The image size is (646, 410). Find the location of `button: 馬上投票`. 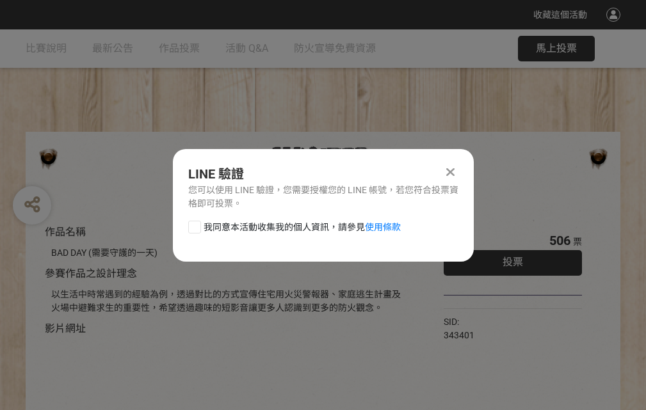

button: 馬上投票 is located at coordinates (556, 49).